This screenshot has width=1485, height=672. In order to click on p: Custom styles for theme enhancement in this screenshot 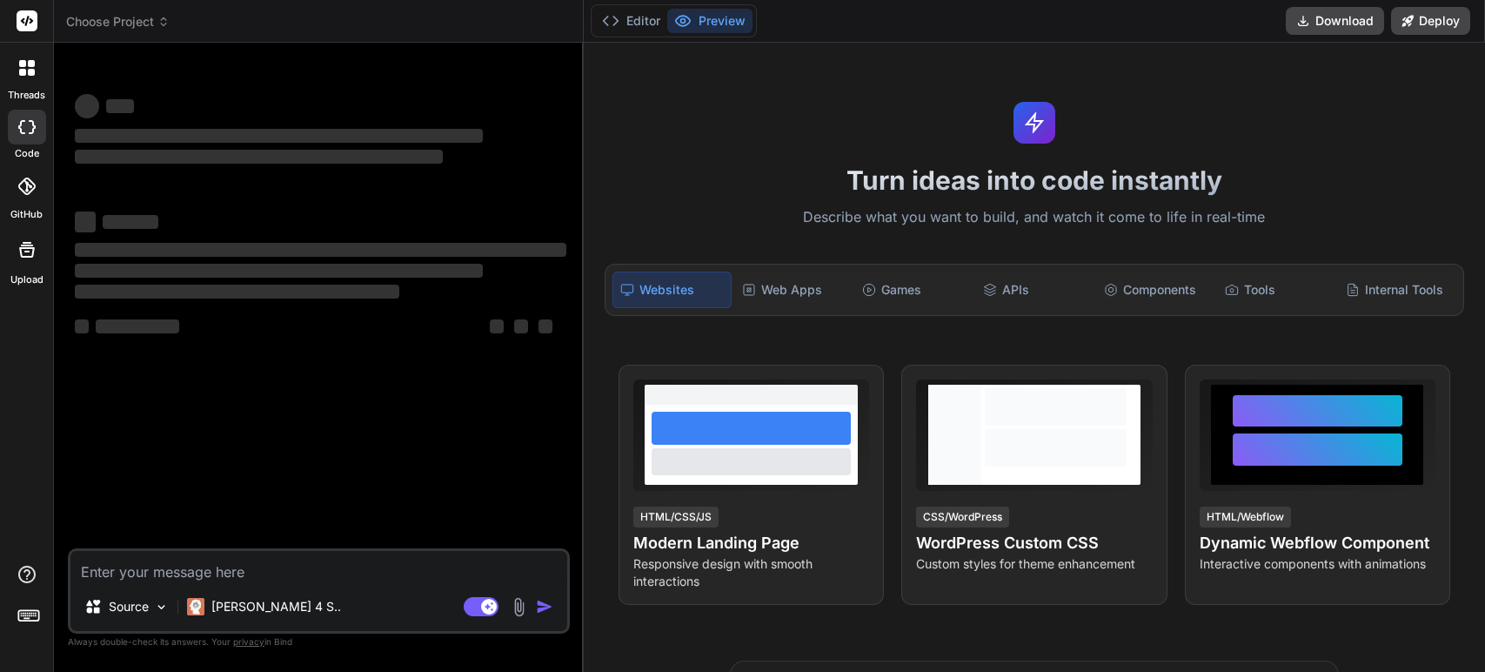, I will do `click(1033, 564)`.